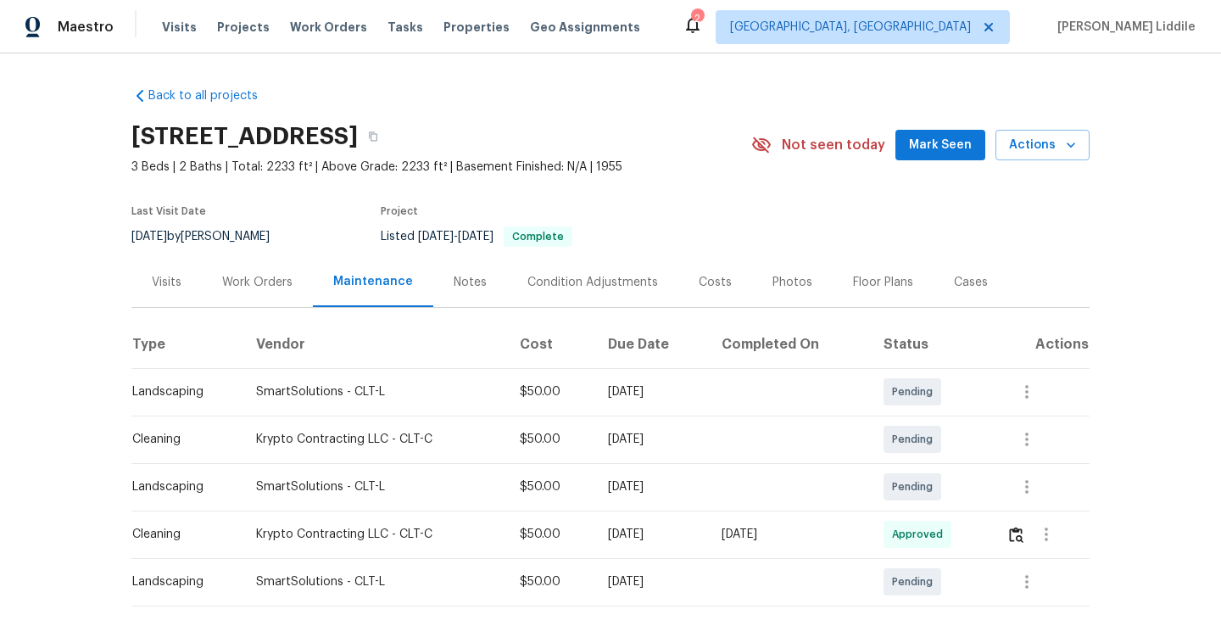  What do you see at coordinates (971, 282) in the screenshot?
I see `div: Cases` at bounding box center [971, 282].